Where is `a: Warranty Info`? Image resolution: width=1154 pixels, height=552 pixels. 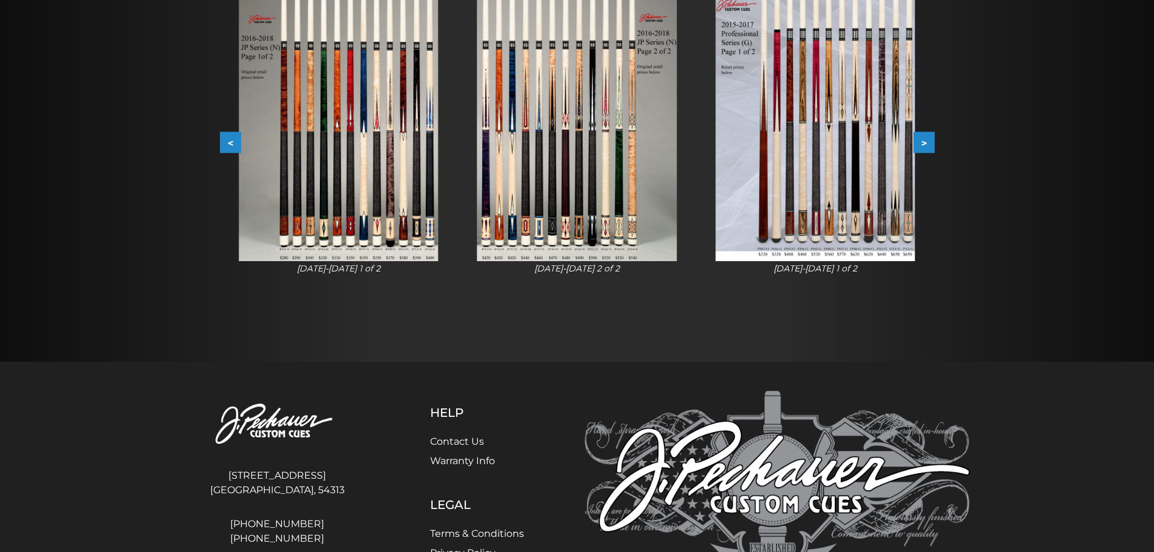
a: Warranty Info is located at coordinates (462, 460).